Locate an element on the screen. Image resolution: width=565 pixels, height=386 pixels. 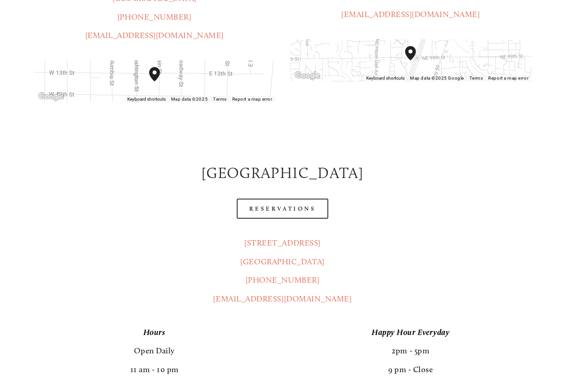
span: Map data ©2025 Google is located at coordinates (437, 78).